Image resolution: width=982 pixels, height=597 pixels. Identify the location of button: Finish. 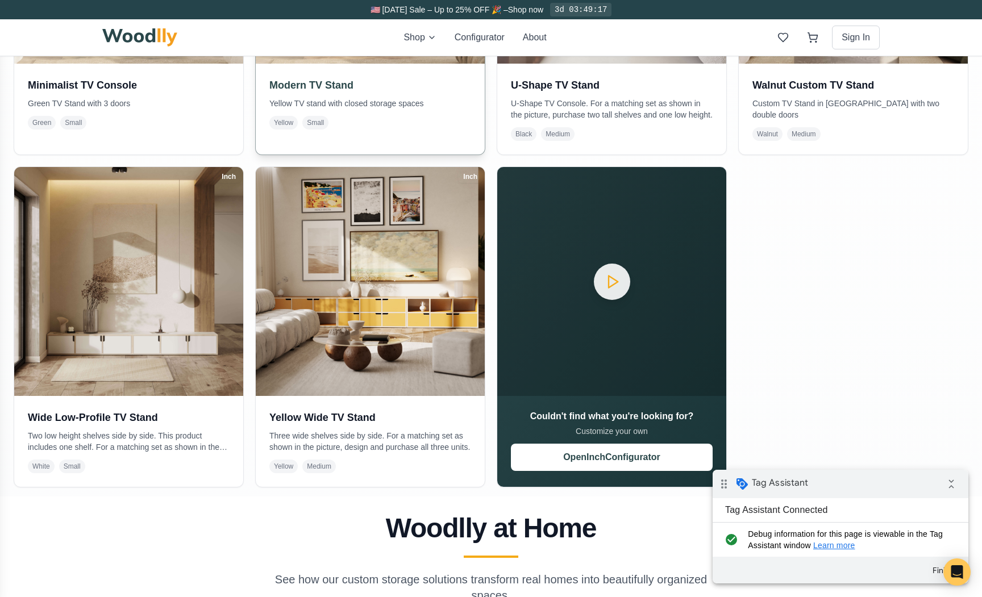
(231, 101).